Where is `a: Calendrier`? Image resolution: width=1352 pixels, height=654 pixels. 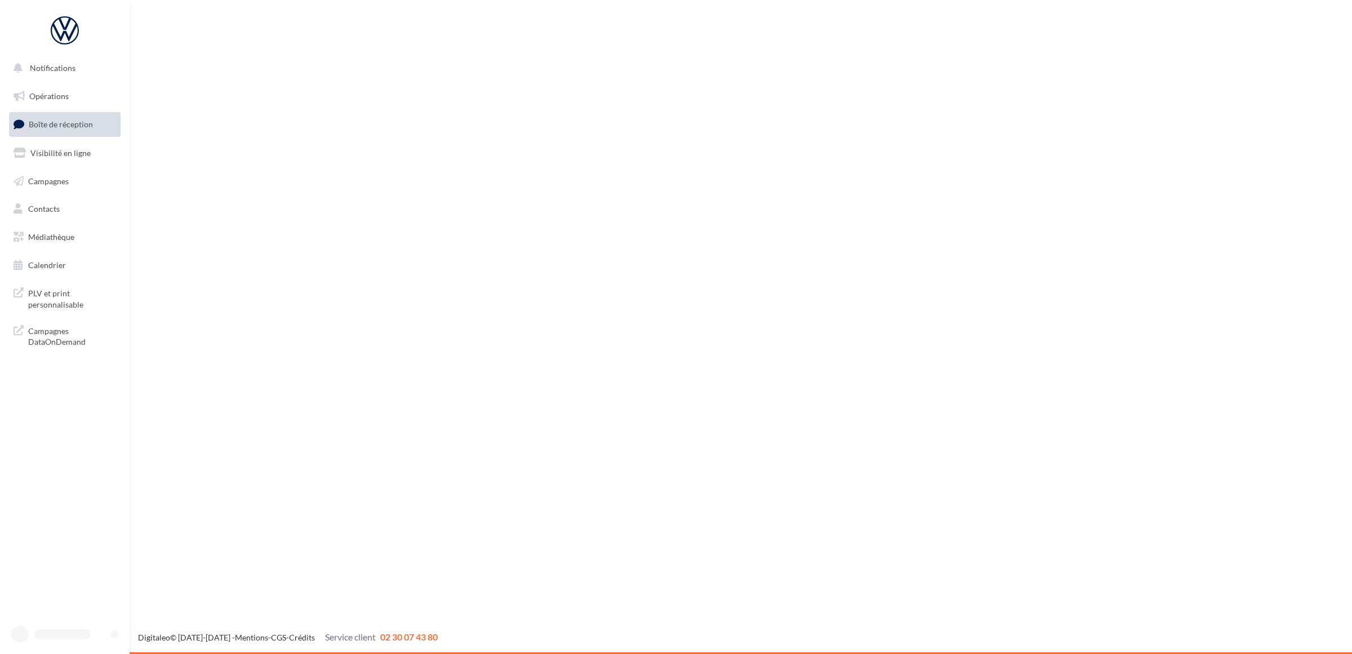 a: Calendrier is located at coordinates (65, 265).